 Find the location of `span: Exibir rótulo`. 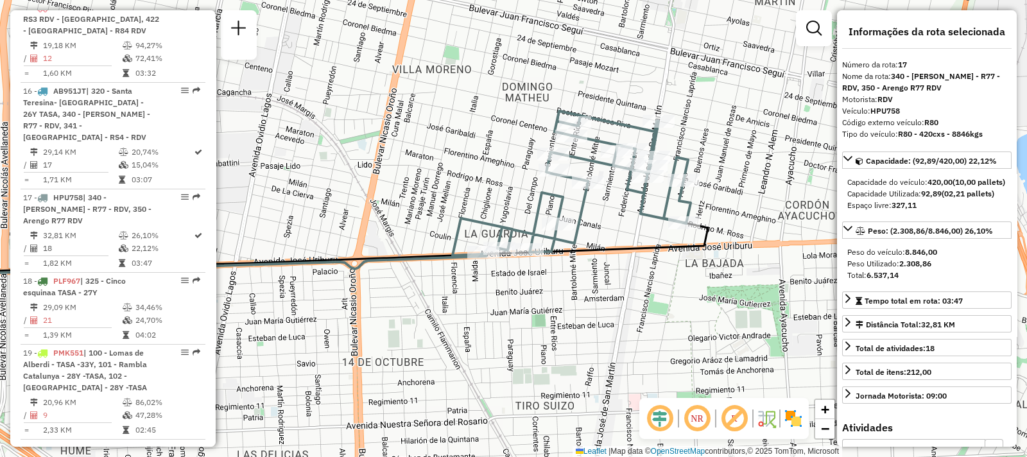

span: Exibir rótulo is located at coordinates (734, 418).